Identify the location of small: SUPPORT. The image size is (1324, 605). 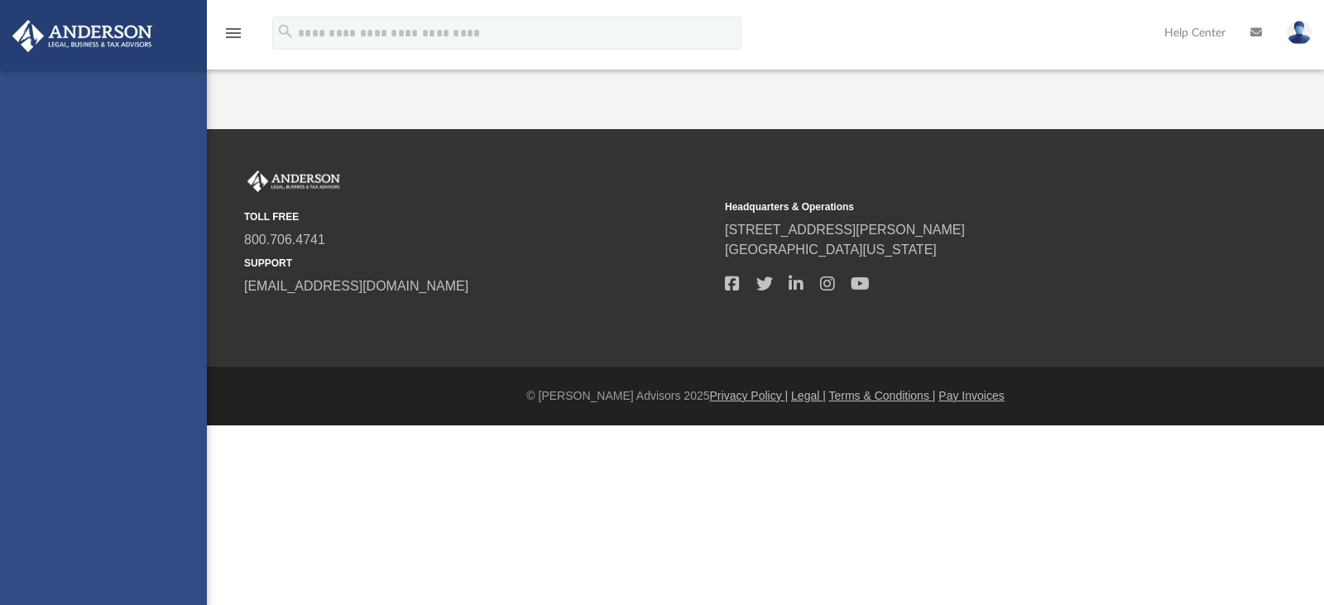
(478, 263).